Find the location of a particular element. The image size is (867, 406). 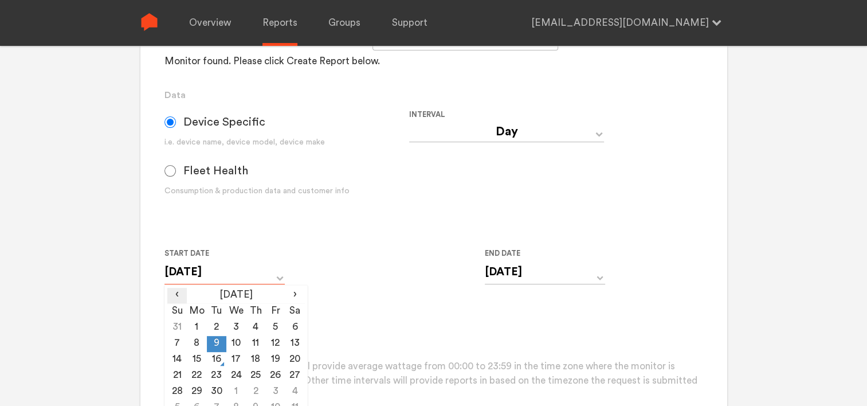

td: 30 is located at coordinates (217, 392).